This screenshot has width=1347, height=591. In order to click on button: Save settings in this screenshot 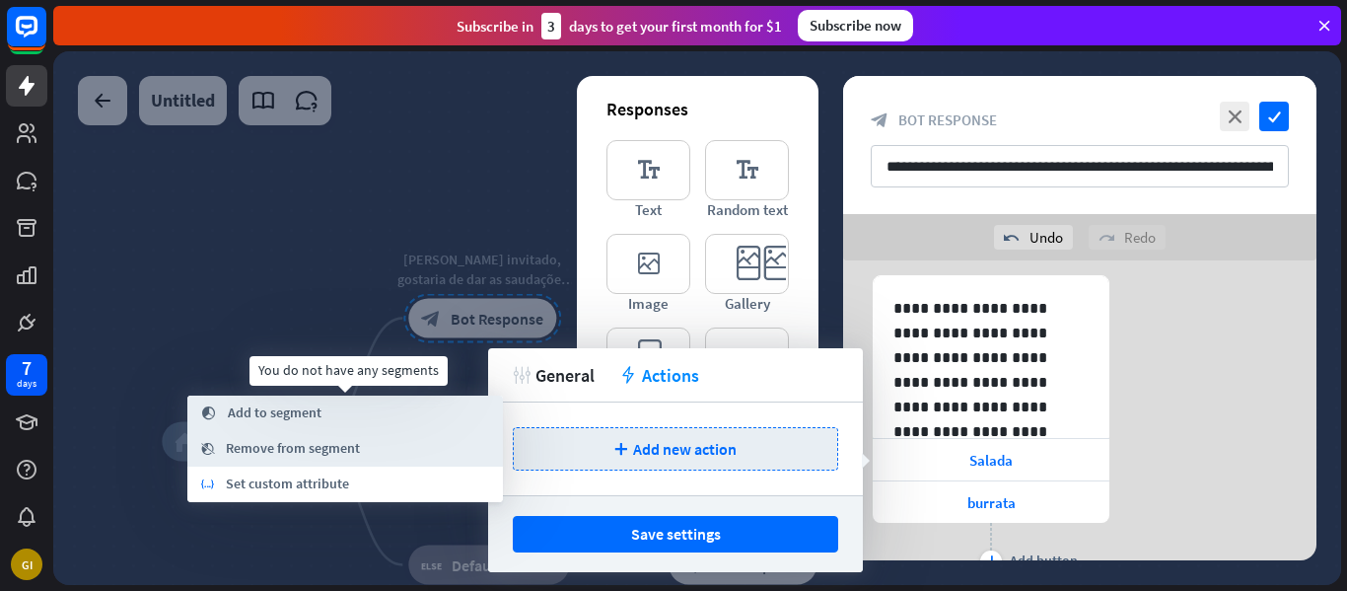, I will do `click(675, 533)`.